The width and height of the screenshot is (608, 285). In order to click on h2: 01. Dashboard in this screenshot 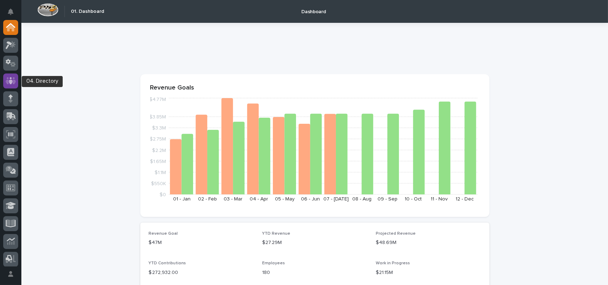, I will do `click(87, 11)`.